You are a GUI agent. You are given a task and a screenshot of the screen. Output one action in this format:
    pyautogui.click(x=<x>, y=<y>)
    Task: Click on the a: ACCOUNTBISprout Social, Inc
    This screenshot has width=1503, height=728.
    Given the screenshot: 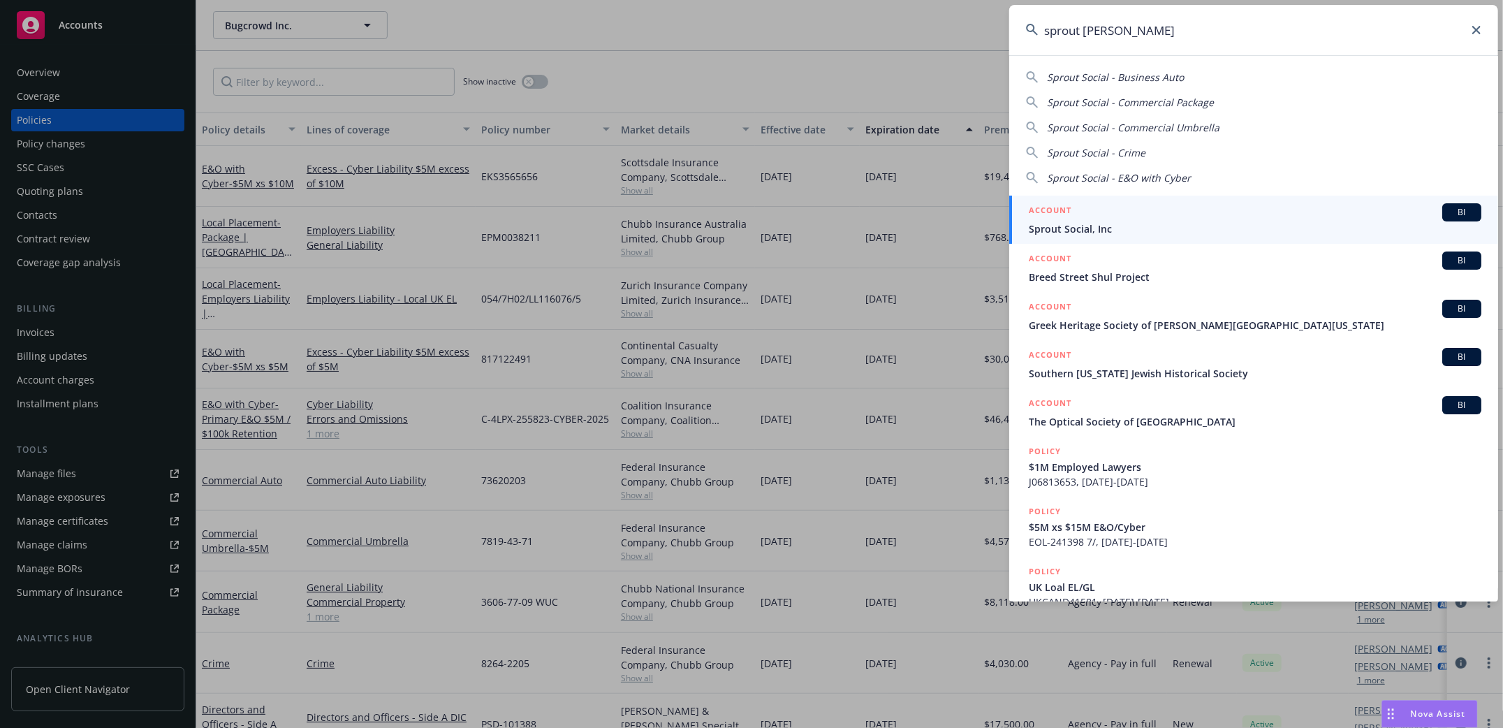 What is the action you would take?
    pyautogui.click(x=1254, y=219)
    